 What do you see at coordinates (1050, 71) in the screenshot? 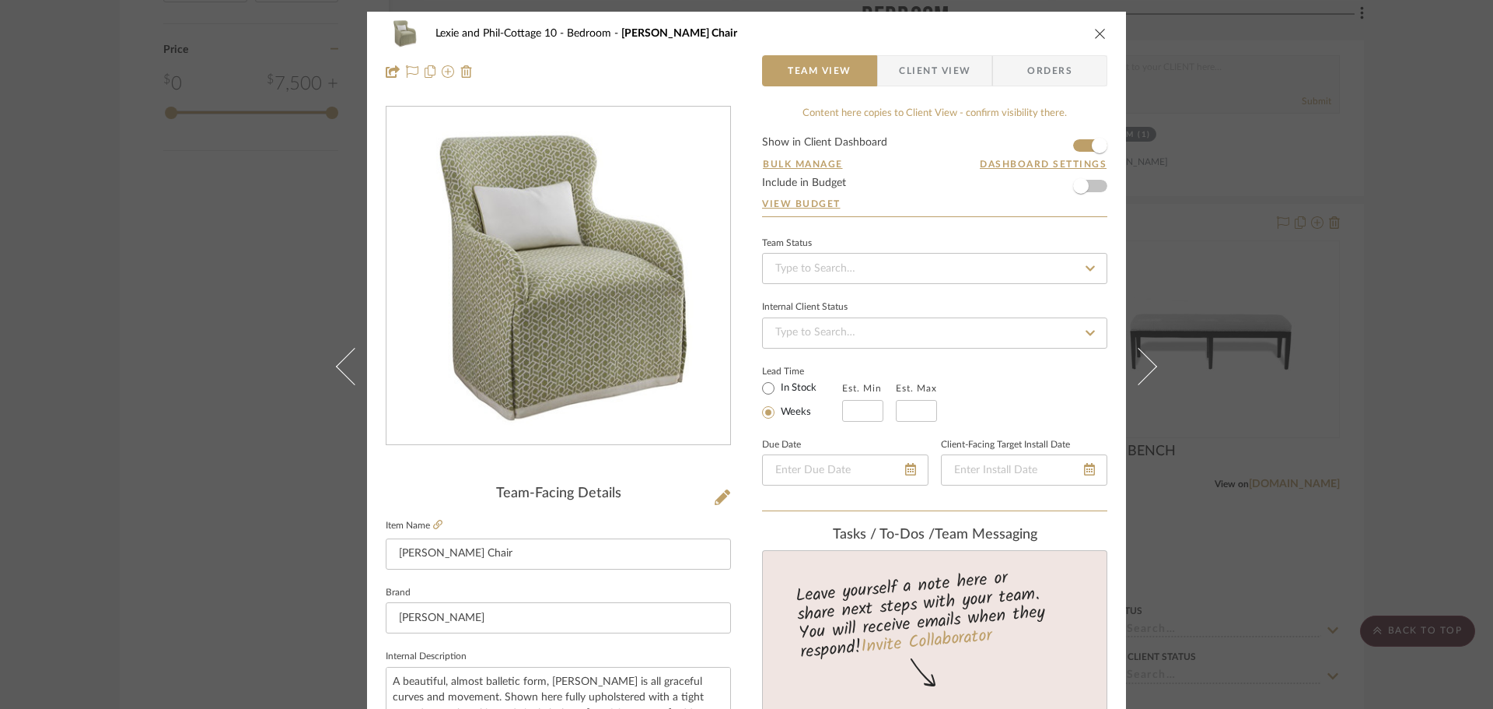
I see `span: Orders` at bounding box center [1050, 71].